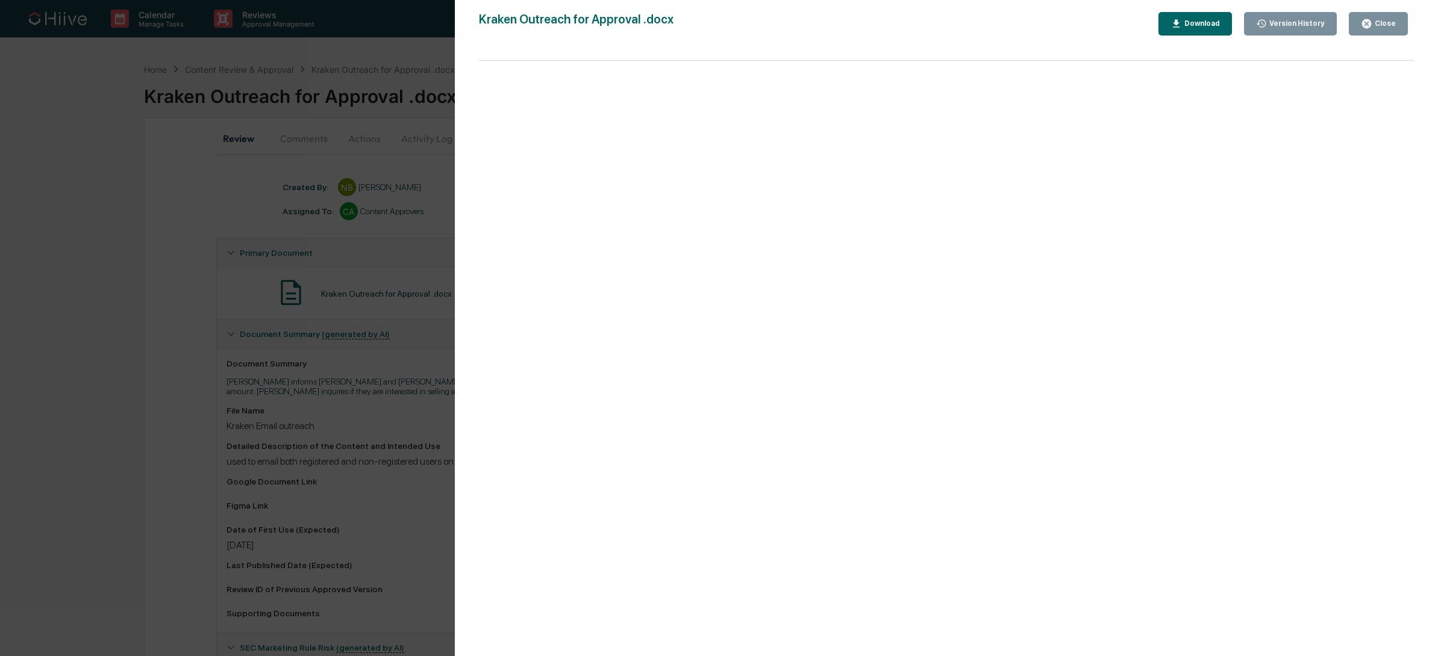 This screenshot has width=1438, height=656. I want to click on div: Version History, so click(1295, 23).